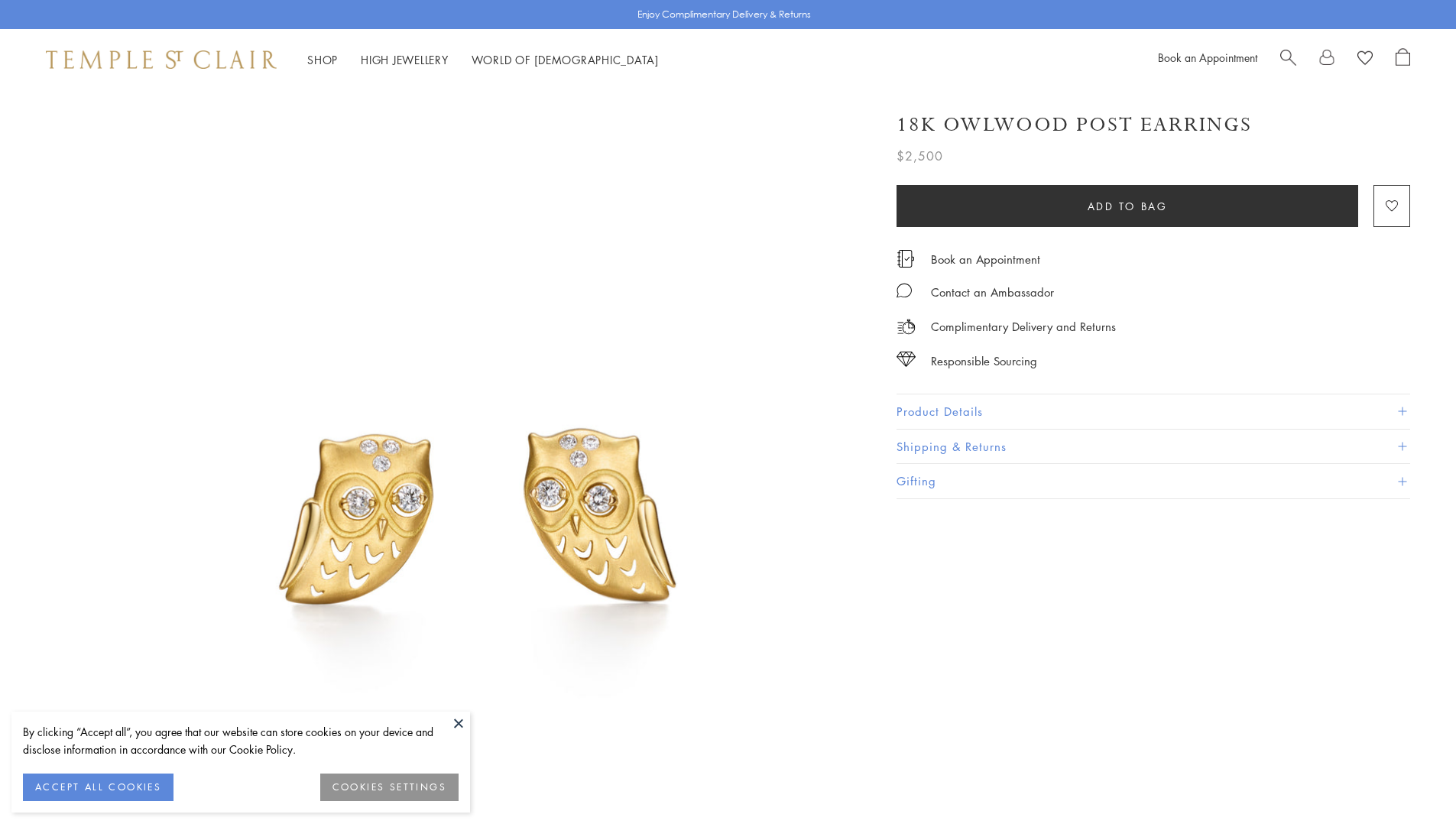 The width and height of the screenshot is (1456, 824). Describe the element at coordinates (724, 15) in the screenshot. I see `p: Enjoy Complimentary Delivery & Returns` at that location.